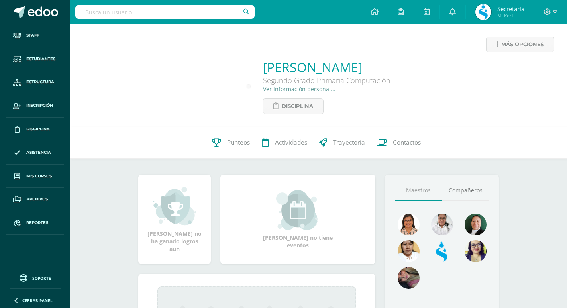 The height and width of the screenshot is (308, 567). Describe the element at coordinates (483, 12) in the screenshot. I see `img: 7ca4a2cca2c7d0437e787d4b01e06a03.png` at that location.